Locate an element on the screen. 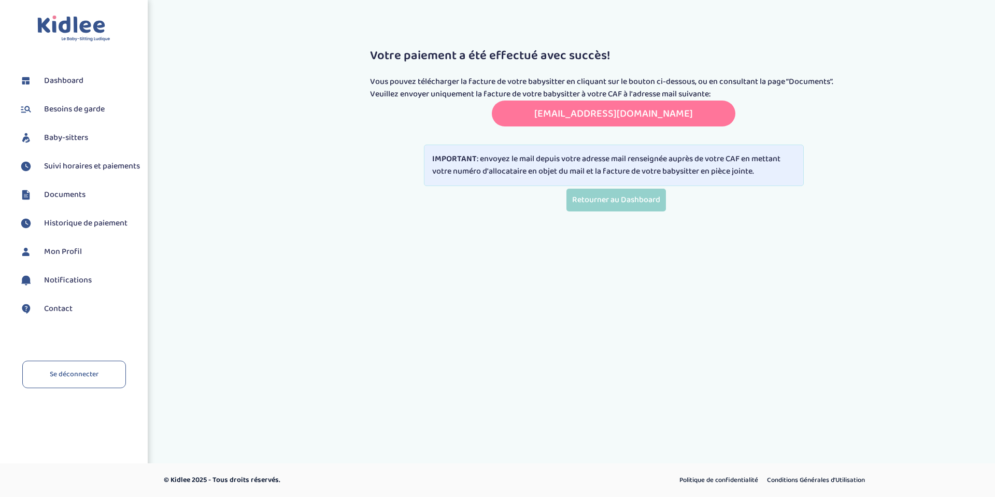 This screenshot has height=497, width=995. h3: Votre paiement a été effectué avec succès! is located at coordinates (613, 56).